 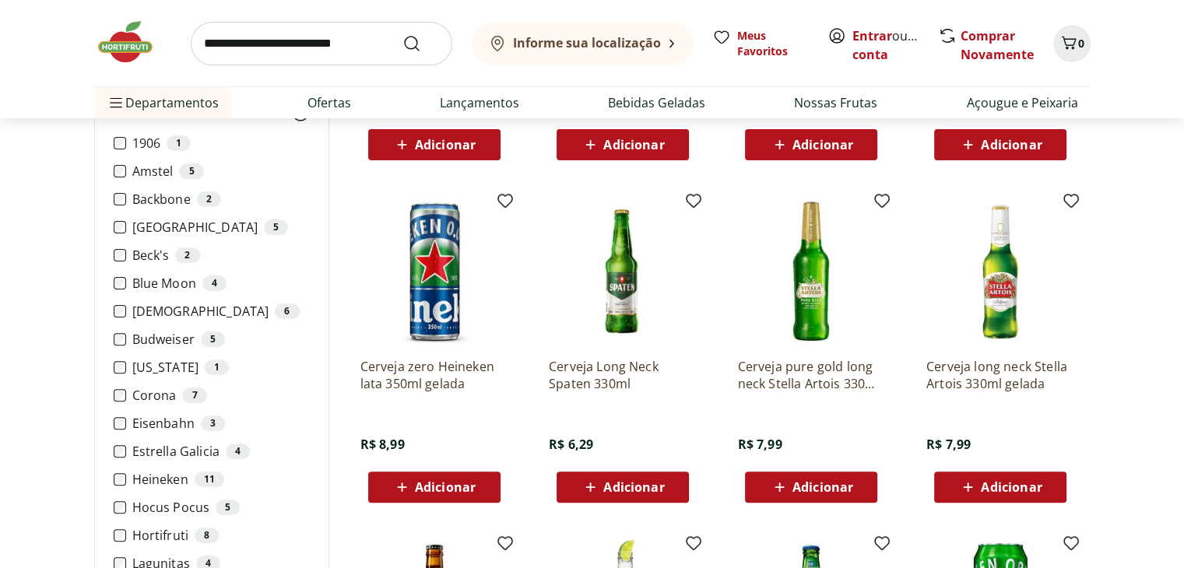 What do you see at coordinates (656, 103) in the screenshot?
I see `a: Bebidas Geladas` at bounding box center [656, 103].